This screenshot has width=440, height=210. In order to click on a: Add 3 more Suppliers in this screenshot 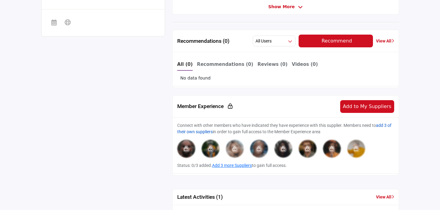, I will do `click(232, 165)`.